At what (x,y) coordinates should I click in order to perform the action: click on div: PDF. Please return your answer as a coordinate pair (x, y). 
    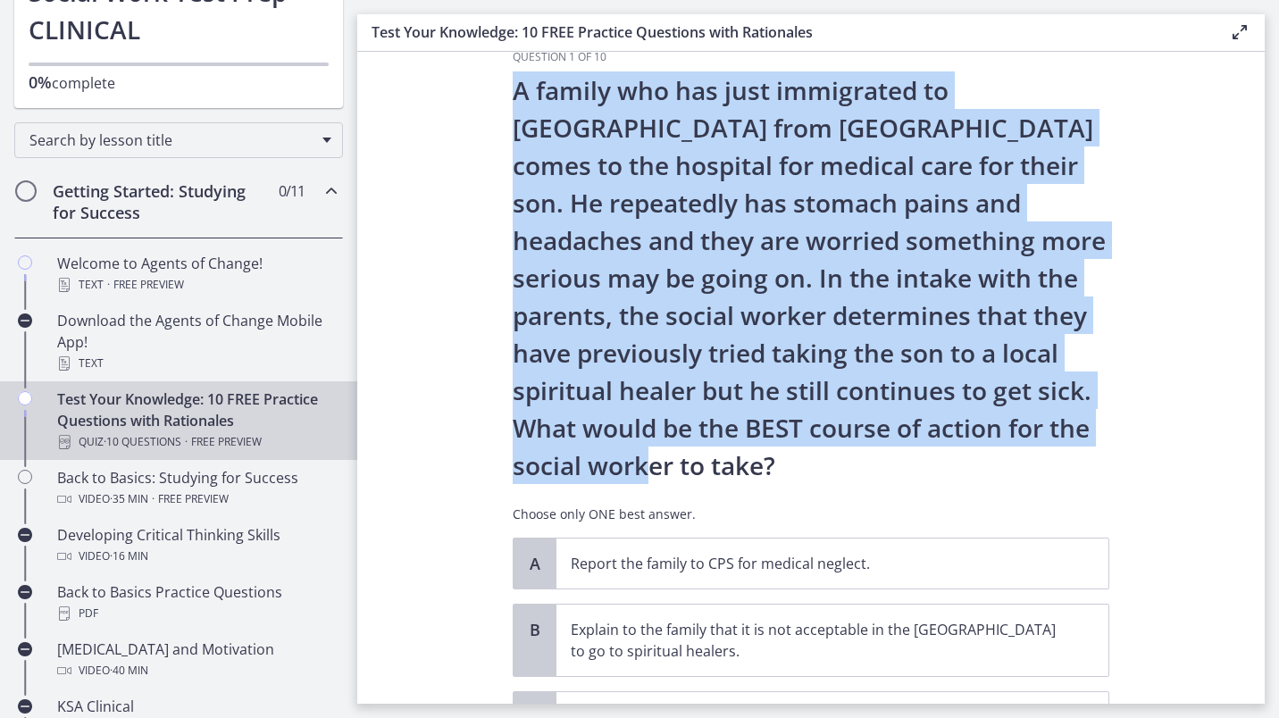
    Looking at the image, I should click on (196, 614).